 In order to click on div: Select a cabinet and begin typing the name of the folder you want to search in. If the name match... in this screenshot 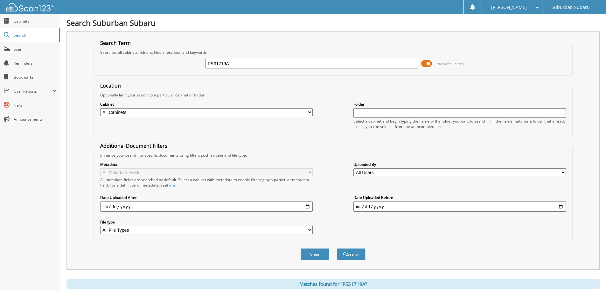, I will do `click(459, 124)`.